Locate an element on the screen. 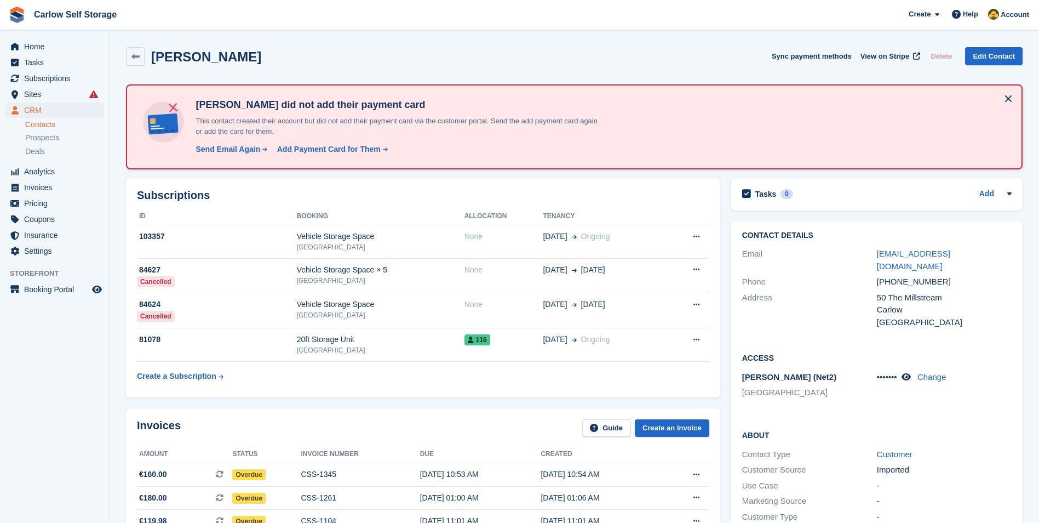 This screenshot has width=1039, height=523. th: Status is located at coordinates (266, 454).